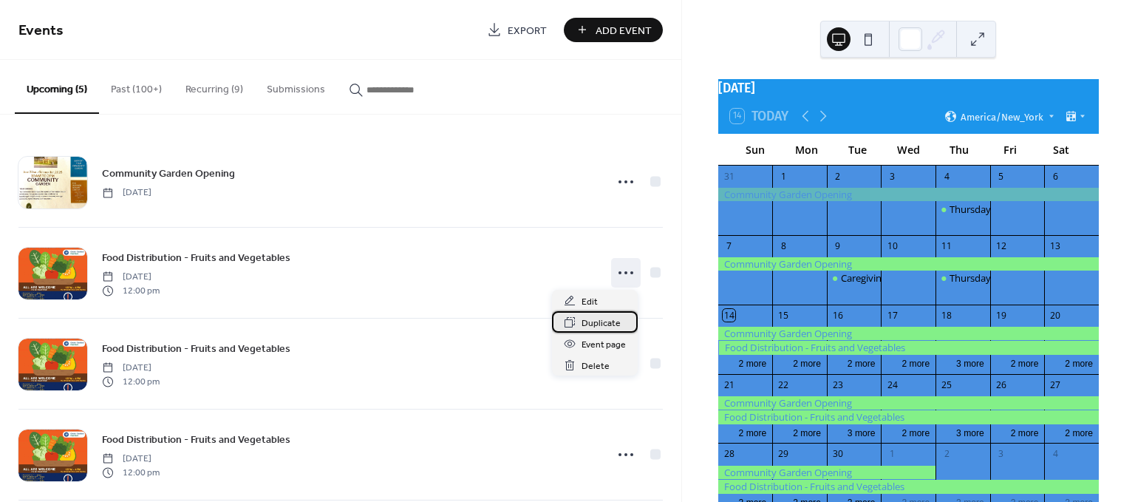 This screenshot has width=1135, height=502. What do you see at coordinates (837, 384) in the screenshot?
I see `div: 23` at bounding box center [837, 384].